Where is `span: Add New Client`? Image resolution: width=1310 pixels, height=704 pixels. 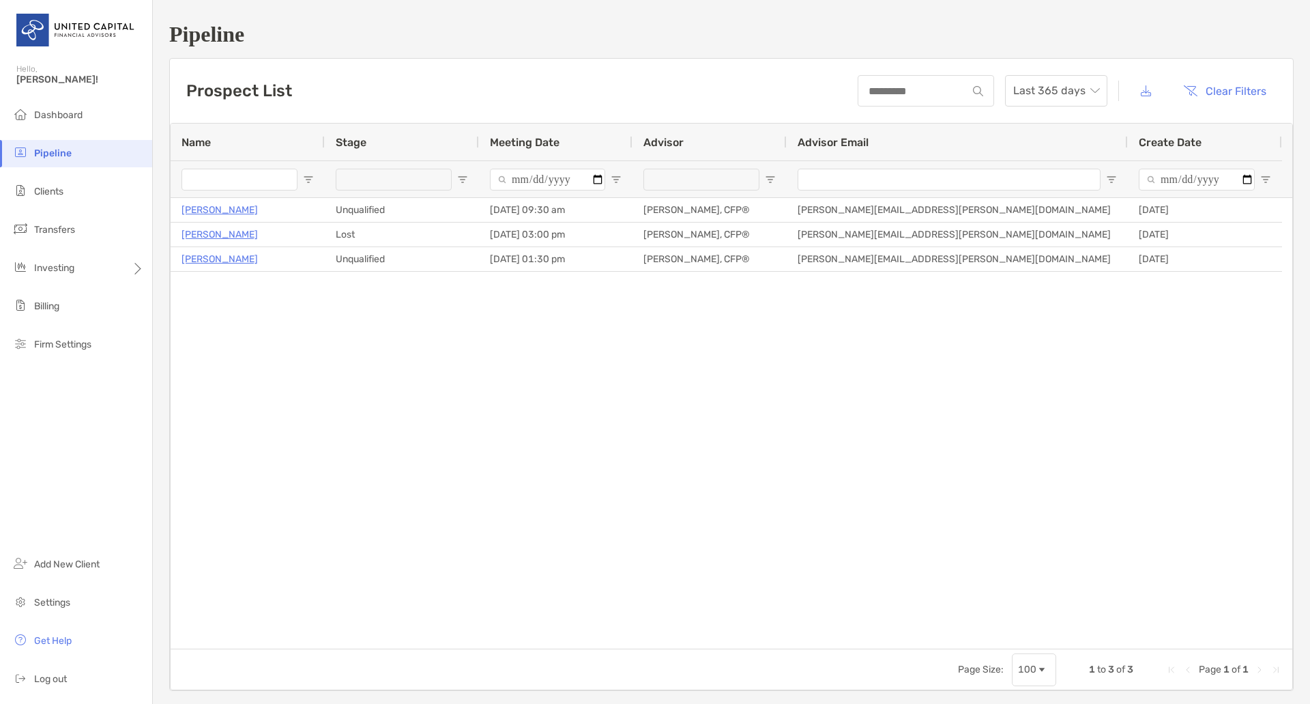 span: Add New Client is located at coordinates (67, 564).